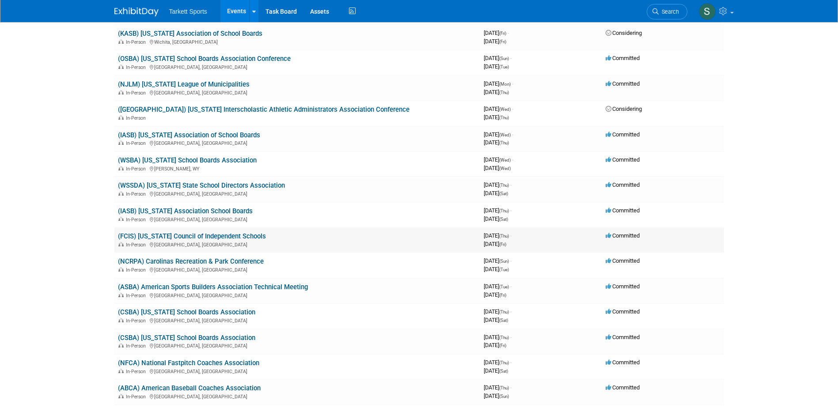 The width and height of the screenshot is (838, 408). What do you see at coordinates (213, 287) in the screenshot?
I see `a: (ASBA) American Sports Builders Association Technical Meeting` at bounding box center [213, 287].